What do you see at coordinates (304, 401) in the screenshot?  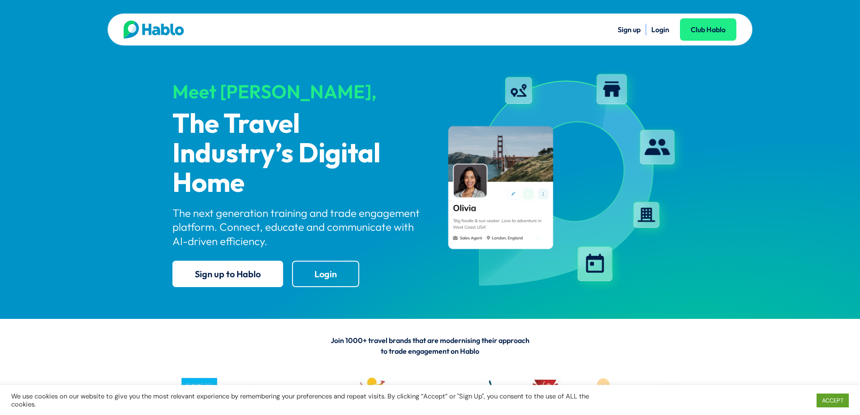 I see `div: We use cookies on our website to give you the most relevant experience by remembering your prefer...` at bounding box center [304, 401].